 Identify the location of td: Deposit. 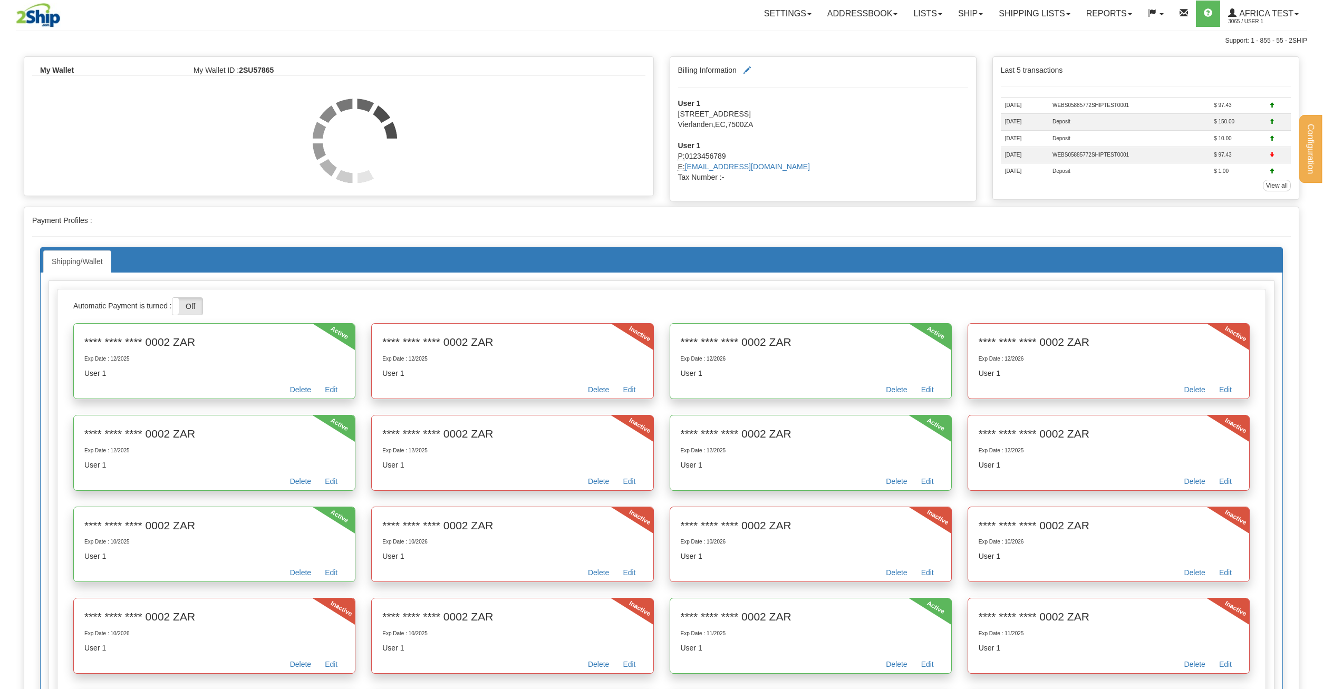
(1129, 171).